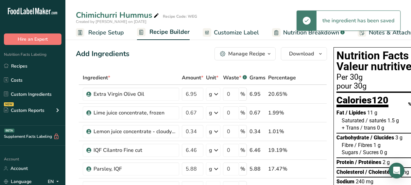 This screenshot has width=411, height=185. What do you see at coordinates (304, 54) in the screenshot?
I see `button: Download` at bounding box center [304, 54].